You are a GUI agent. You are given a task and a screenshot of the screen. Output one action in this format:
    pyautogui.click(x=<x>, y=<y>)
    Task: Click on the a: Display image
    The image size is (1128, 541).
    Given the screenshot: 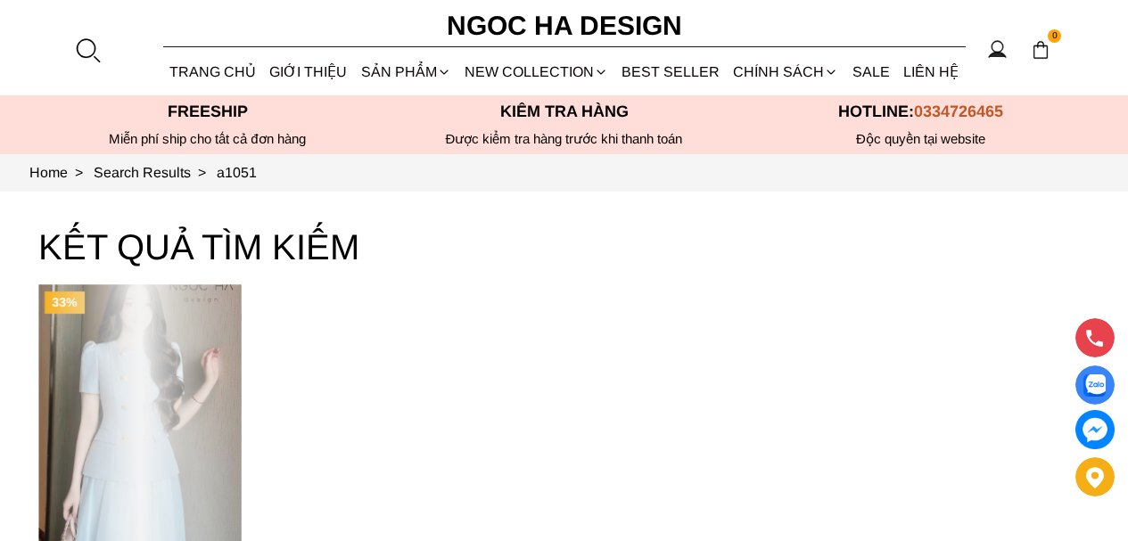 What is the action you would take?
    pyautogui.click(x=1095, y=385)
    